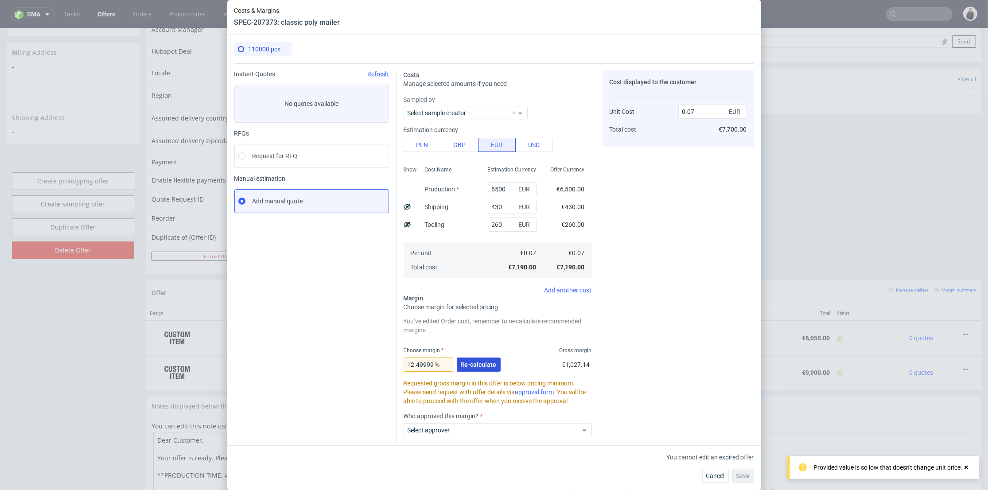 This screenshot has width=988, height=490. Describe the element at coordinates (421, 253) in the screenshot. I see `span: Per unit` at that location.